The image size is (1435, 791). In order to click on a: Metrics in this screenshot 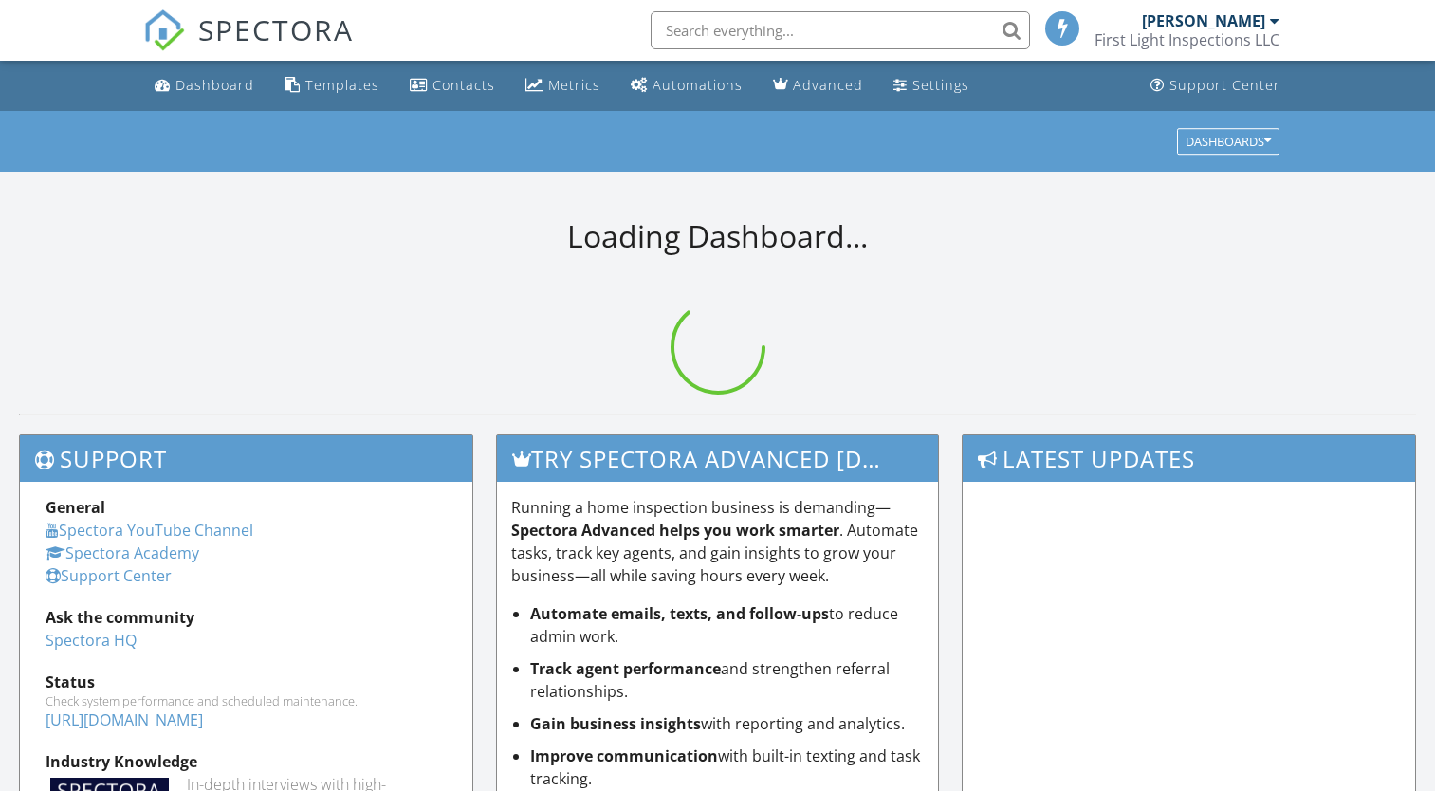, I will do `click(562, 85)`.